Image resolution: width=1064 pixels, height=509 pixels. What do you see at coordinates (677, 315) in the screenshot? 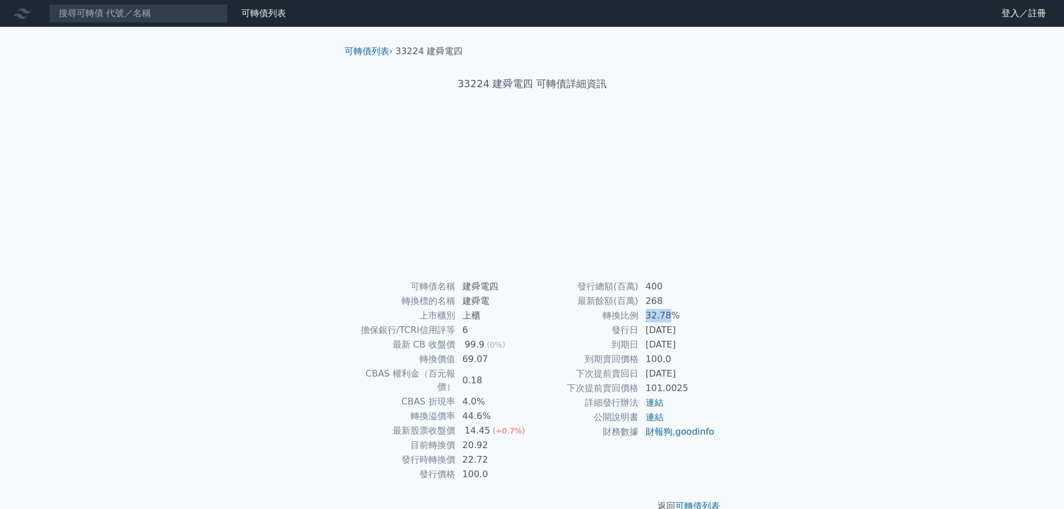
I see `td: 32.78%` at bounding box center [677, 315].